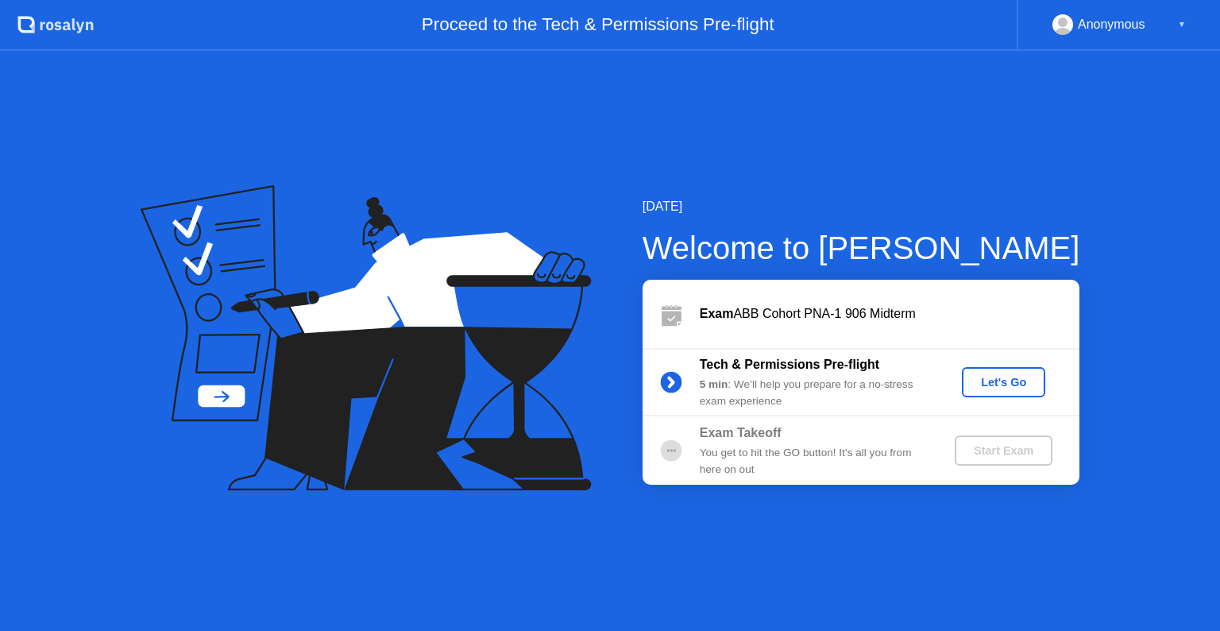 Image resolution: width=1220 pixels, height=631 pixels. What do you see at coordinates (714, 384) in the screenshot?
I see `b: 5 min` at bounding box center [714, 384].